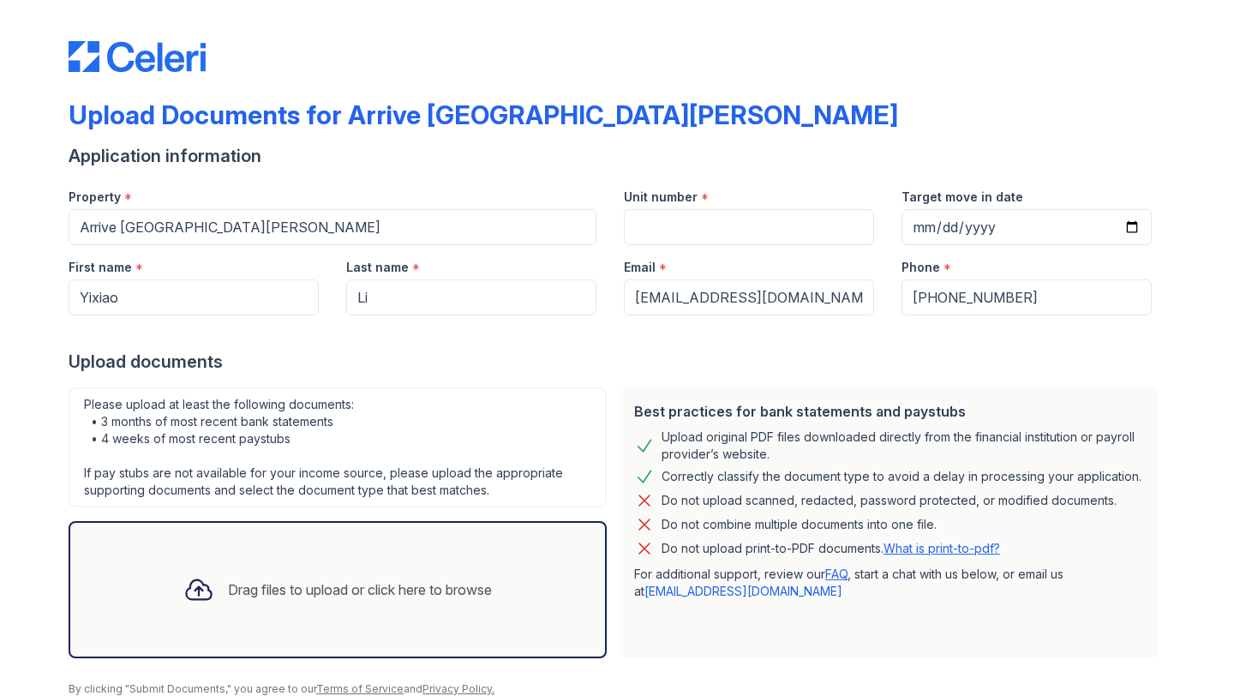  What do you see at coordinates (617, 156) in the screenshot?
I see `div: Application information` at bounding box center [617, 156].